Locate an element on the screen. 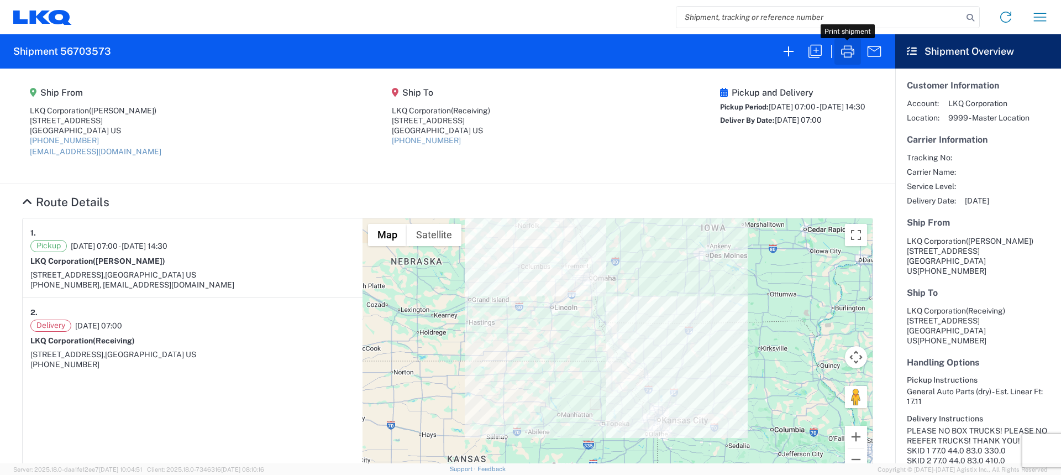 The height and width of the screenshot is (475, 1061). h2: Shipment 56703573 is located at coordinates (62, 51).